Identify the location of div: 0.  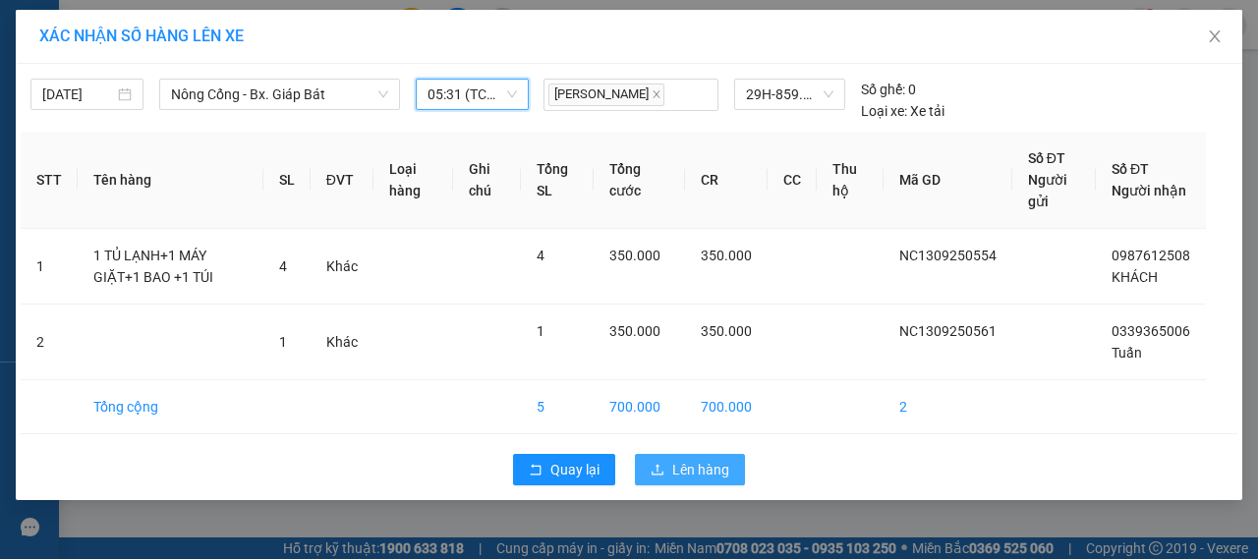
(889, 89).